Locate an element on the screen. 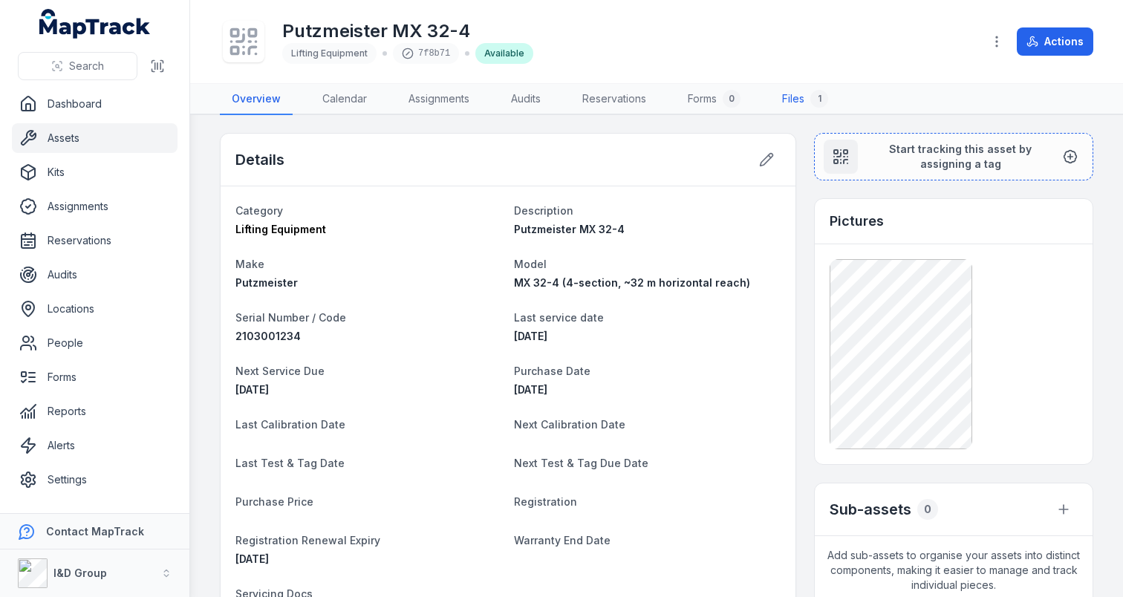 This screenshot has height=597, width=1123. span: Putzmeister is located at coordinates (267, 282).